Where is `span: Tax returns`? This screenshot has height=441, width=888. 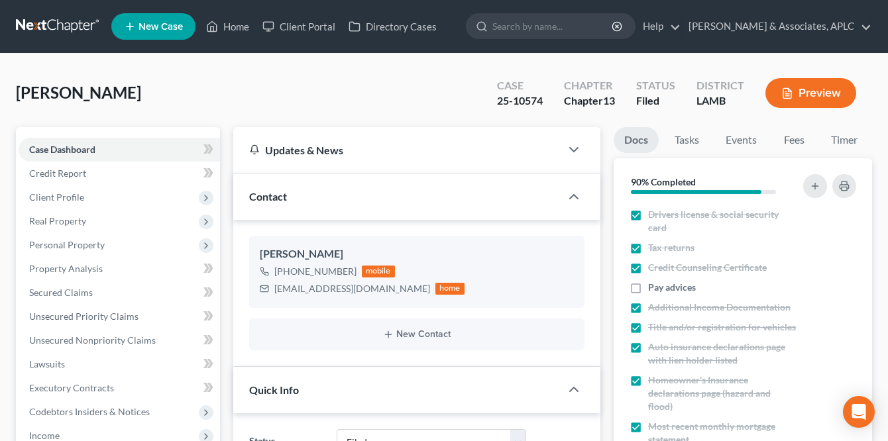 span: Tax returns is located at coordinates (671, 248).